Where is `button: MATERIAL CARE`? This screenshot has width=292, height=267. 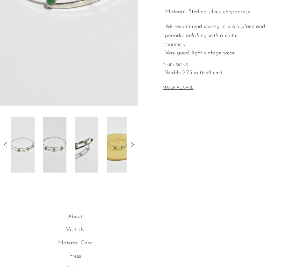
button: MATERIAL CARE is located at coordinates (178, 88).